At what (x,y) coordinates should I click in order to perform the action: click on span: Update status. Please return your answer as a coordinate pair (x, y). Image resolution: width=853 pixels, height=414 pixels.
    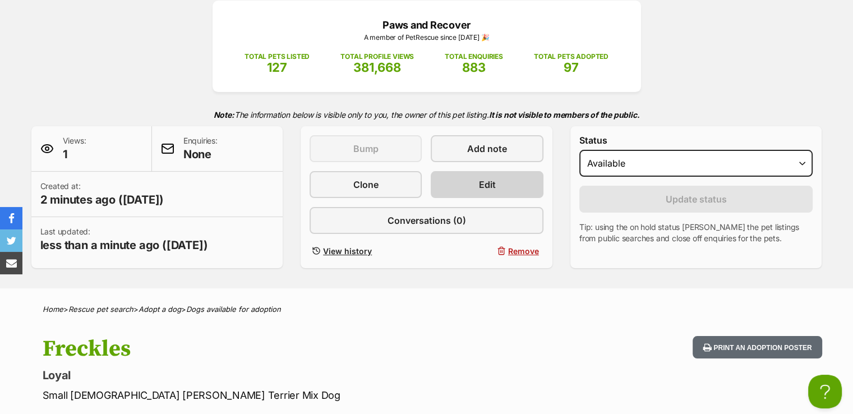
    Looking at the image, I should click on (696, 199).